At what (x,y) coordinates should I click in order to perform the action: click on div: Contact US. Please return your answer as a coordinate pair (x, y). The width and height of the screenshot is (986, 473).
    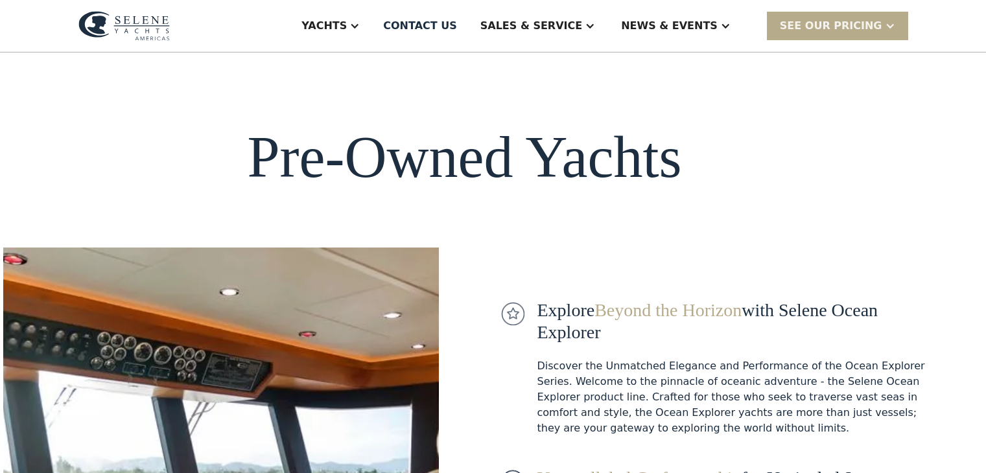
    Looking at the image, I should click on (420, 26).